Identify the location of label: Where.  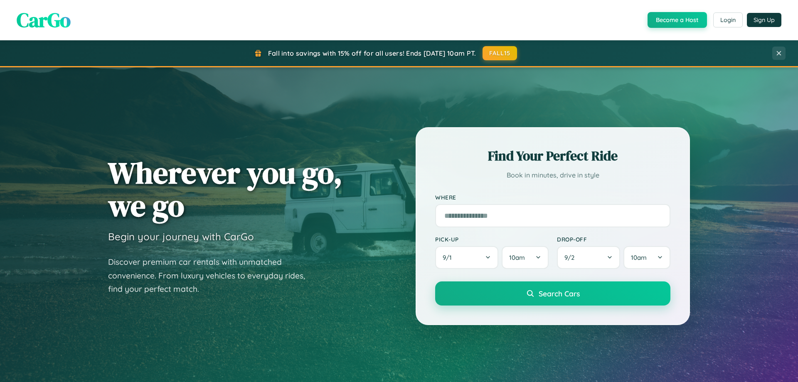
(553, 197).